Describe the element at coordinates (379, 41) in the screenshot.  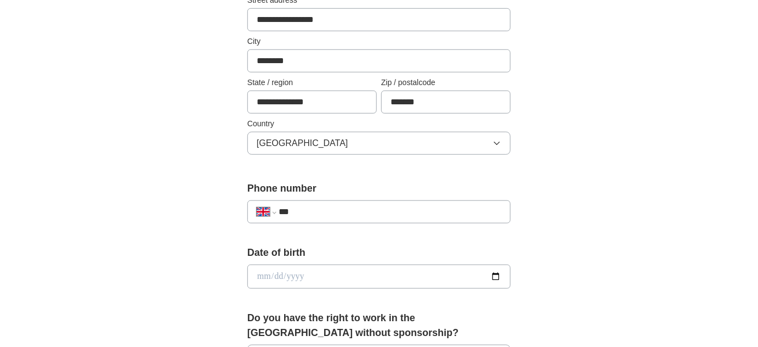
I see `label: City` at that location.